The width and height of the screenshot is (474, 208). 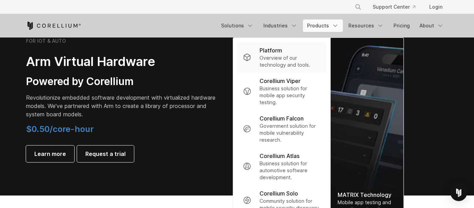 I want to click on a: Platform Overview of our technology and tools., so click(x=282, y=57).